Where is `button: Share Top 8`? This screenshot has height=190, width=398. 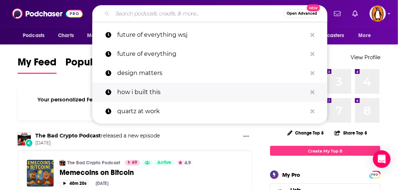 button: Share Top 8 is located at coordinates (351, 133).